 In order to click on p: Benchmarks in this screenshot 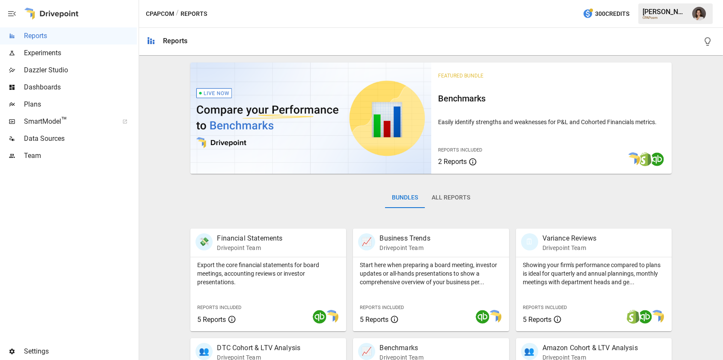, I will do `click(402, 348)`.